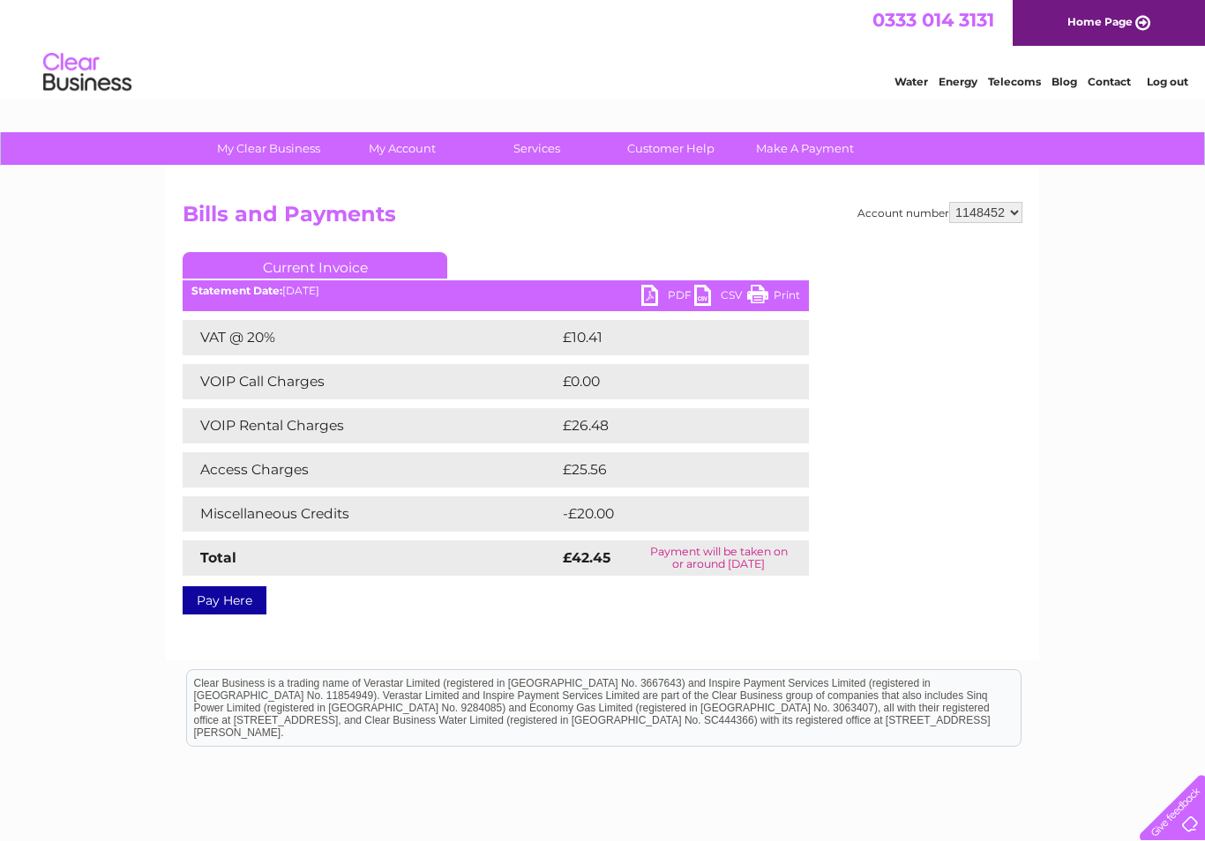 The height and width of the screenshot is (841, 1205). Describe the element at coordinates (933, 19) in the screenshot. I see `span: 0333 014 3131` at that location.